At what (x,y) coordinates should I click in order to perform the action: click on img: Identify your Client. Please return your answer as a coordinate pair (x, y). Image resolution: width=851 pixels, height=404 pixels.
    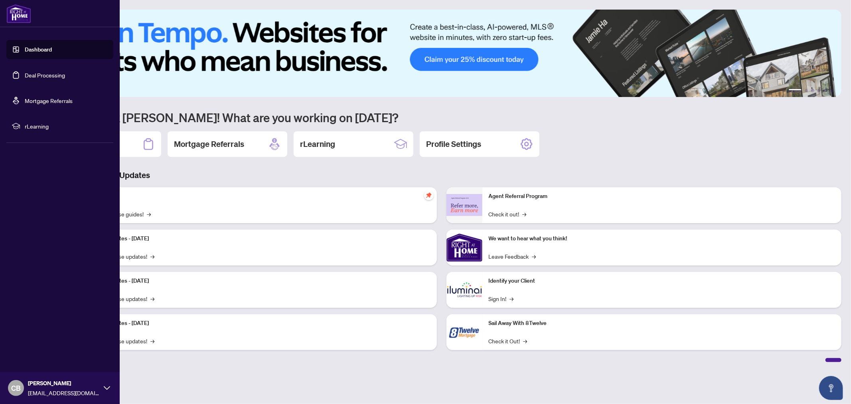
    Looking at the image, I should click on (465, 290).